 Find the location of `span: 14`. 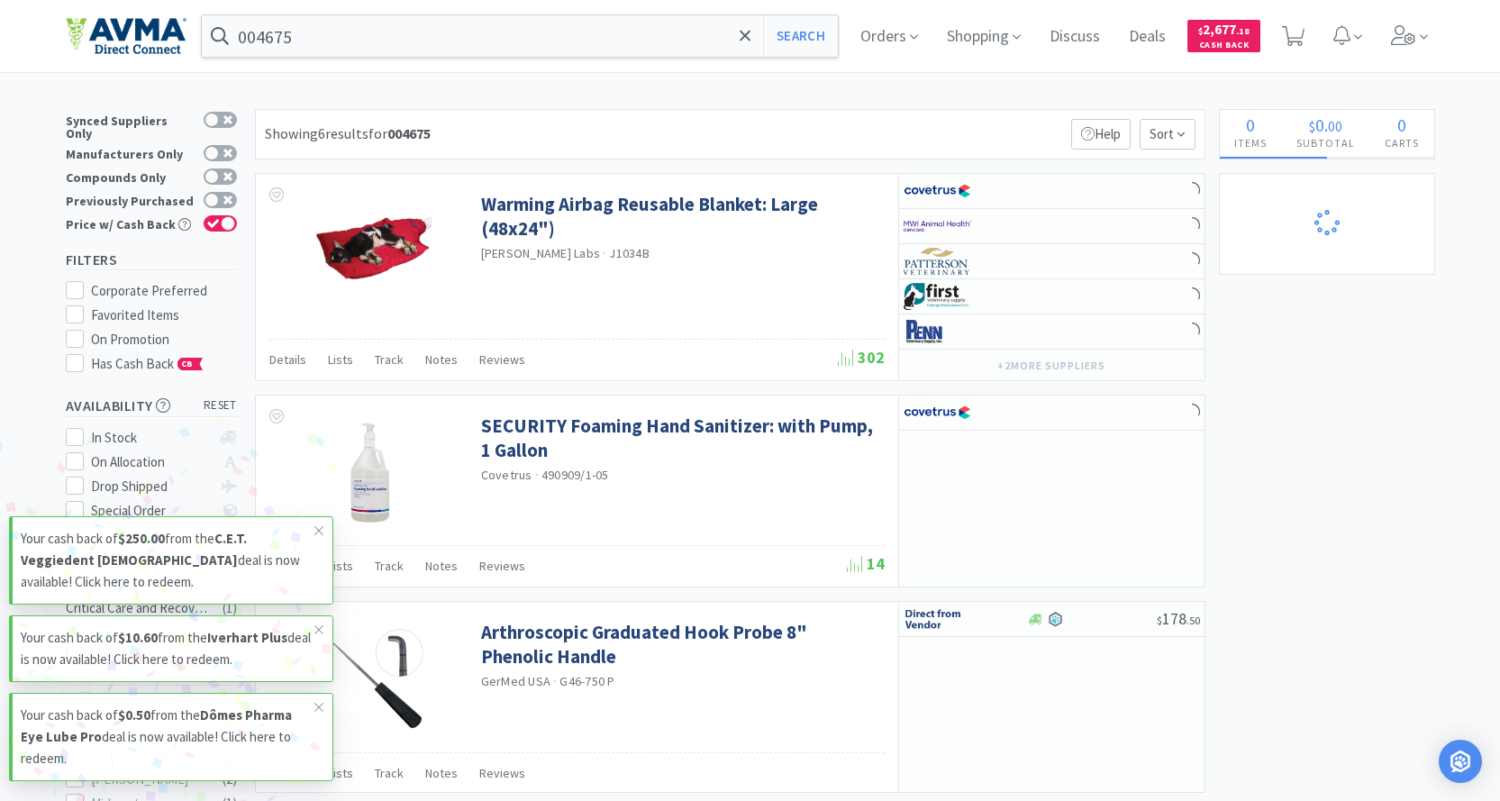

span: 14 is located at coordinates (866, 563).